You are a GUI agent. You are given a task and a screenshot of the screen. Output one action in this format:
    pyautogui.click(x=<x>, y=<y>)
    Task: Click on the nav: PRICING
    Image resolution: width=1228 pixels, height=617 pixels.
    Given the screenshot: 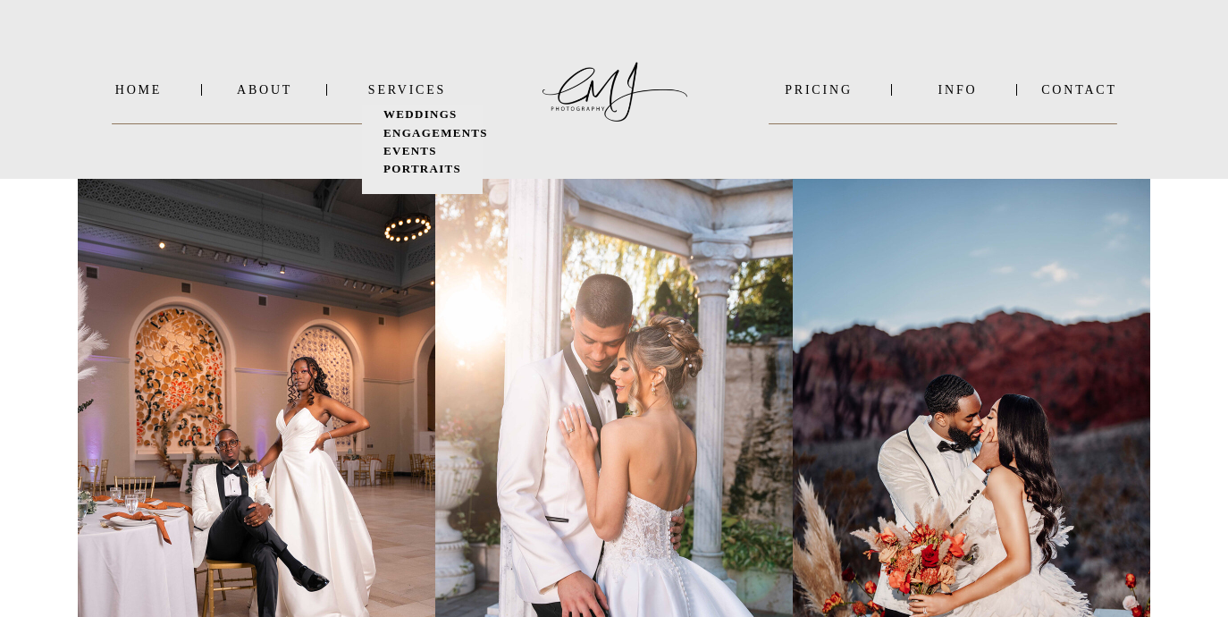 What is the action you would take?
    pyautogui.click(x=818, y=89)
    